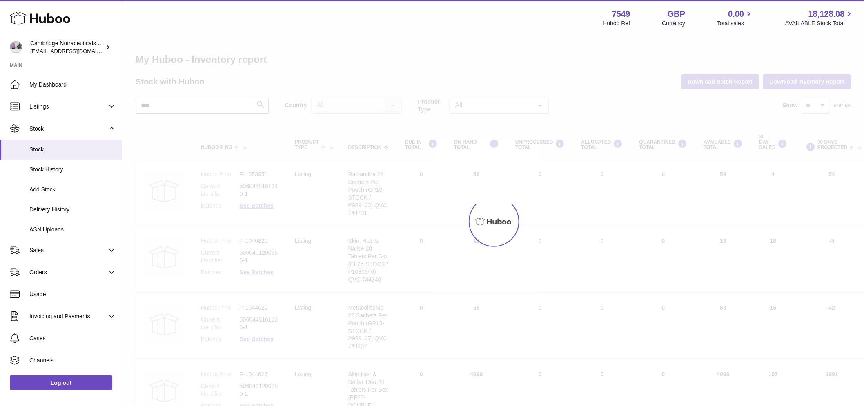 The width and height of the screenshot is (864, 406). Describe the element at coordinates (73, 338) in the screenshot. I see `span: Cases` at that location.